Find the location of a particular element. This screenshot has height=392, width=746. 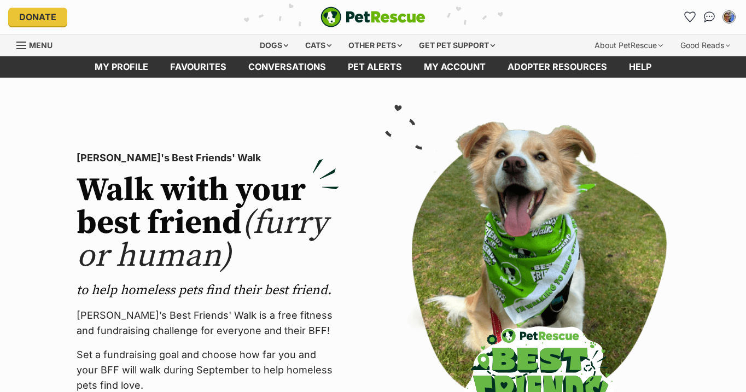

p: to help homeless pets find their best friend. is located at coordinates (208, 290).